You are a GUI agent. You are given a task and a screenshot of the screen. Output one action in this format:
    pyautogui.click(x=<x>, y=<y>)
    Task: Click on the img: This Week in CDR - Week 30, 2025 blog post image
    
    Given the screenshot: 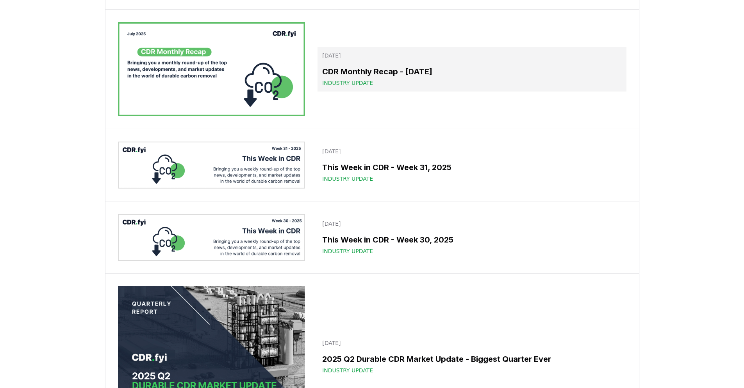 What is the action you would take?
    pyautogui.click(x=212, y=237)
    